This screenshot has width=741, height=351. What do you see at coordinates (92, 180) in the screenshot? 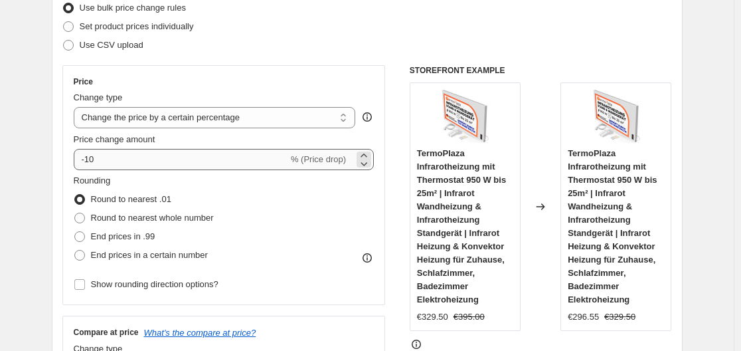
I see `span: Rounding` at bounding box center [92, 180].